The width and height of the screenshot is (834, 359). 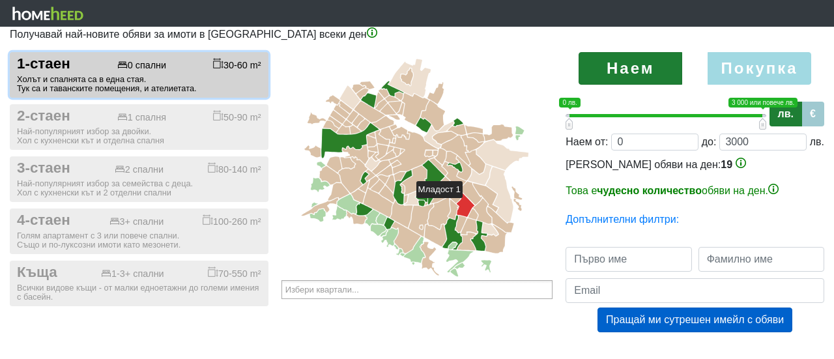 What do you see at coordinates (235, 273) in the screenshot?
I see `div: 70-550 m²` at bounding box center [235, 273].